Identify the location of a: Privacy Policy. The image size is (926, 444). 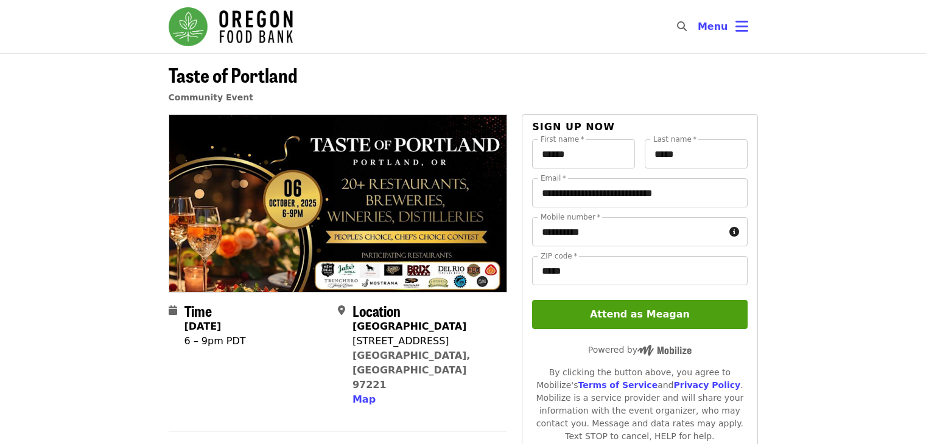
(707, 385).